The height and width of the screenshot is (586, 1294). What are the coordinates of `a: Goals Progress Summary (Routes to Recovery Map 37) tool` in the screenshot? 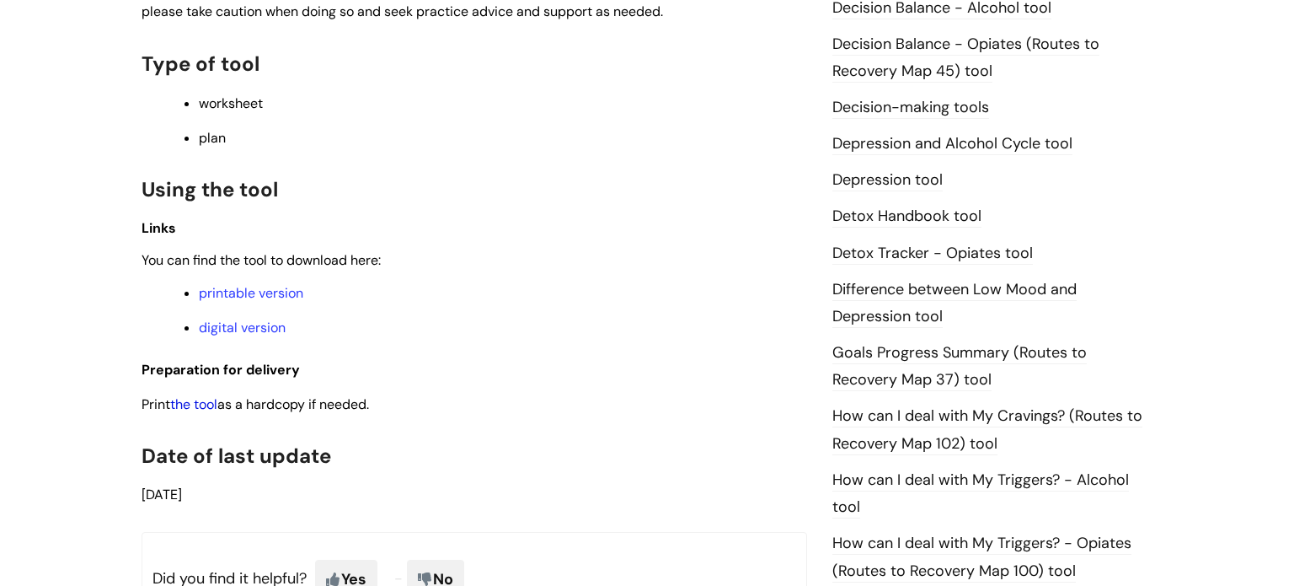 It's located at (960, 366).